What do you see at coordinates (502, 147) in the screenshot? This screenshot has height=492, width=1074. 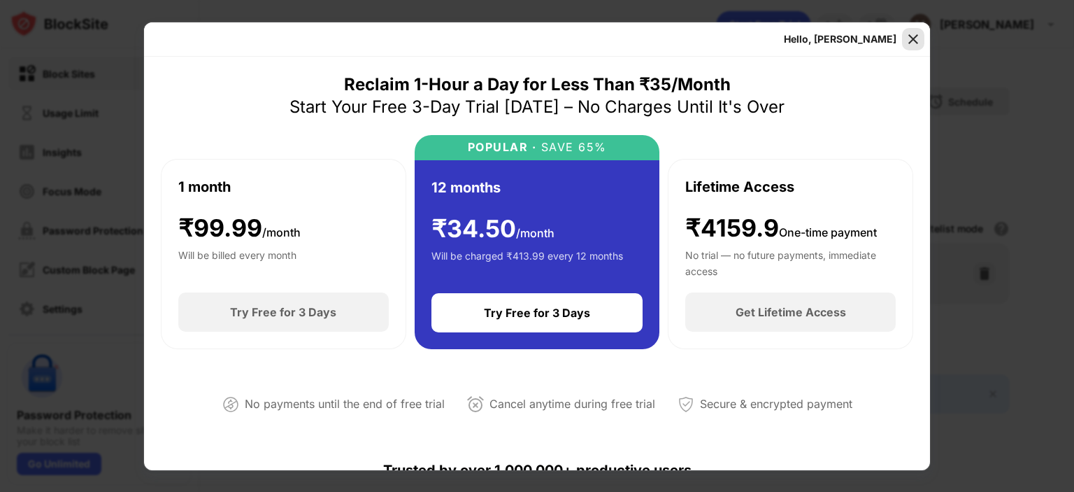 I see `div: POPULAR ·` at bounding box center [502, 147].